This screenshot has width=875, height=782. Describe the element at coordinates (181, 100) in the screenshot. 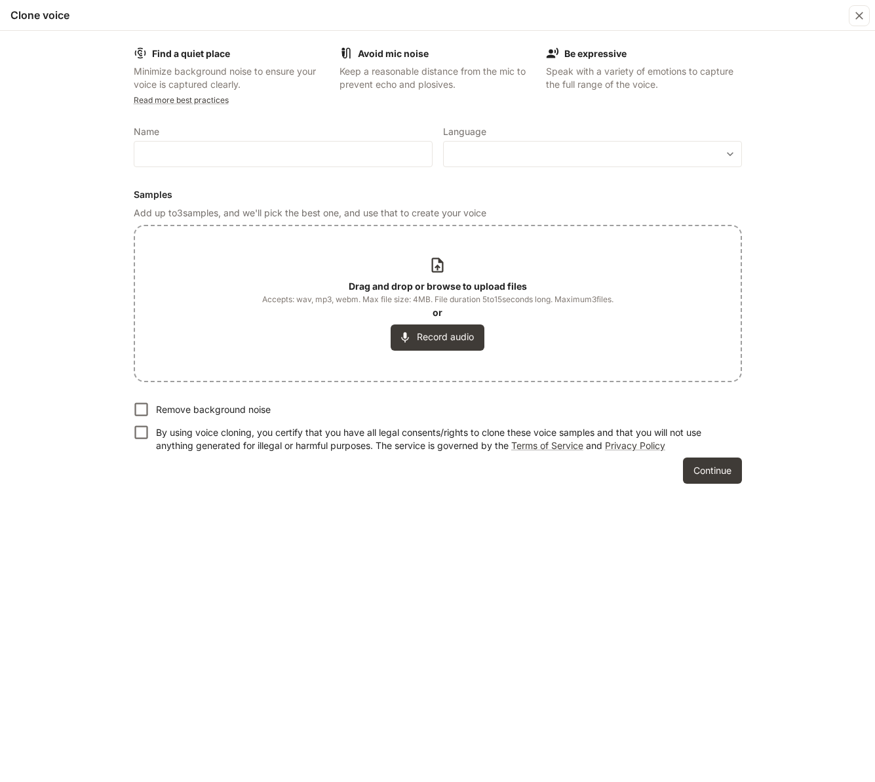

I see `a: Read more best practices` at that location.